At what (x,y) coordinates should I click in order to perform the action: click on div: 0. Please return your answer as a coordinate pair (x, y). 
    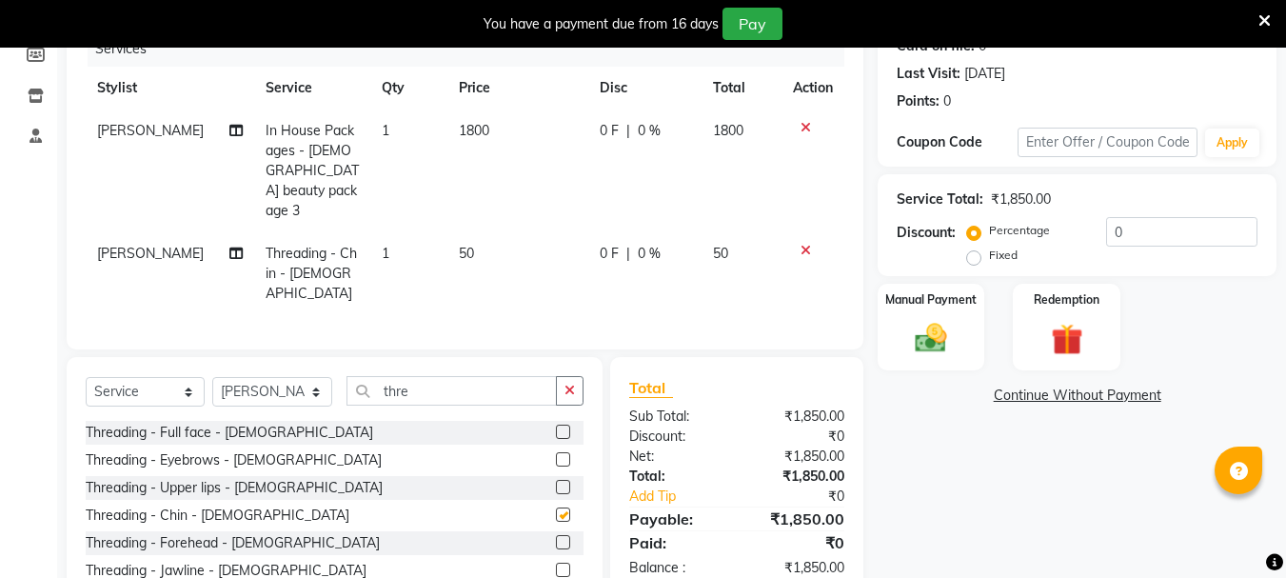
    Looking at the image, I should click on (947, 101).